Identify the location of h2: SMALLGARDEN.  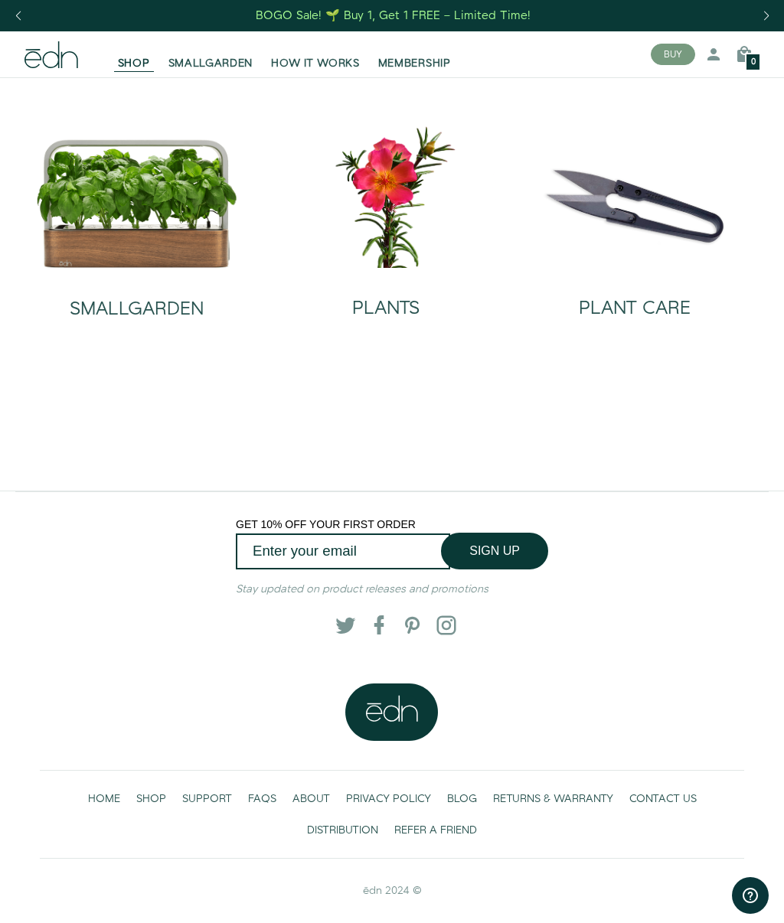
(136, 309).